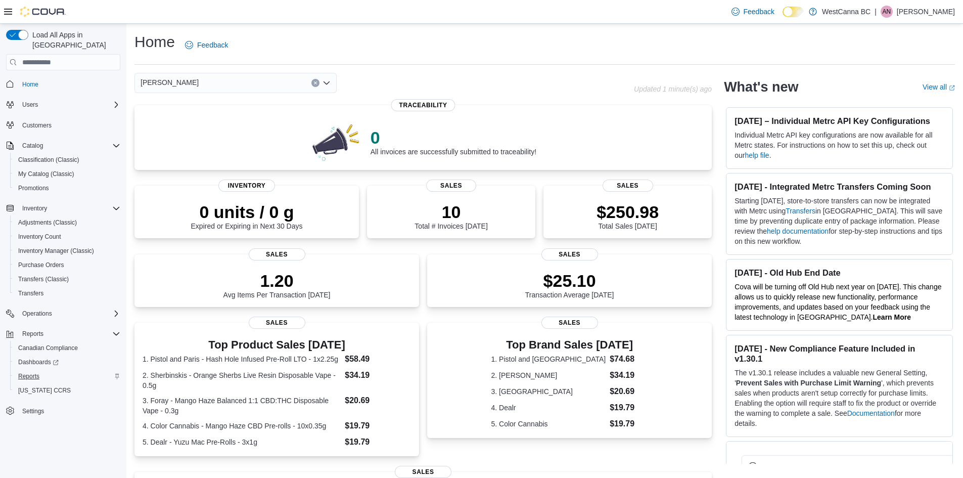 The width and height of the screenshot is (963, 478). I want to click on a: Transfers, so click(800, 211).